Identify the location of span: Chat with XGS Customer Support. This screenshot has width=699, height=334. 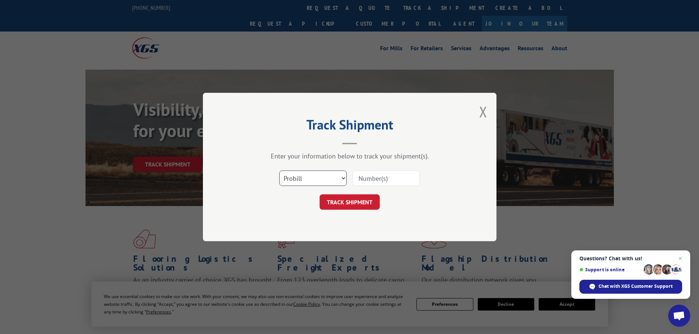
(635, 286).